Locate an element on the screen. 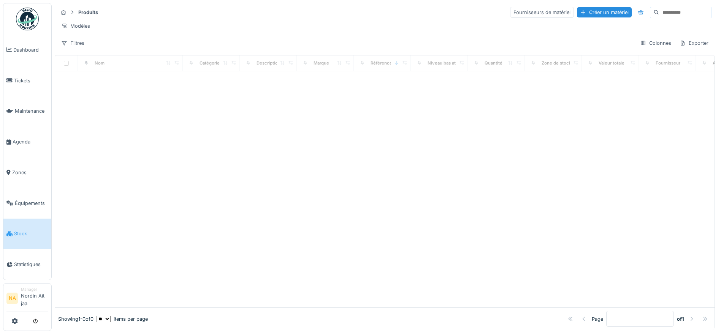 This screenshot has width=721, height=334. span: Zones is located at coordinates (30, 173).